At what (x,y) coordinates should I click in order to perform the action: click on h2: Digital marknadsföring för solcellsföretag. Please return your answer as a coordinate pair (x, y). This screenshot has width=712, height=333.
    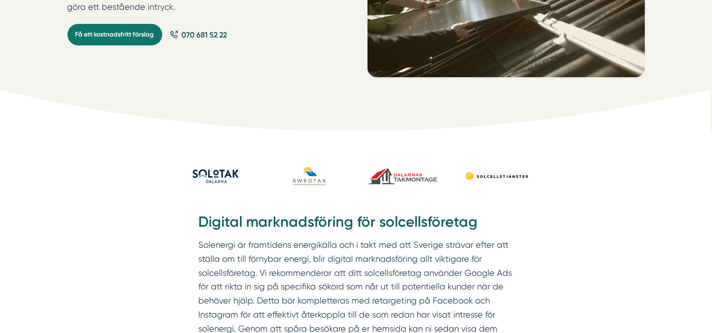
    Looking at the image, I should click on (356, 225).